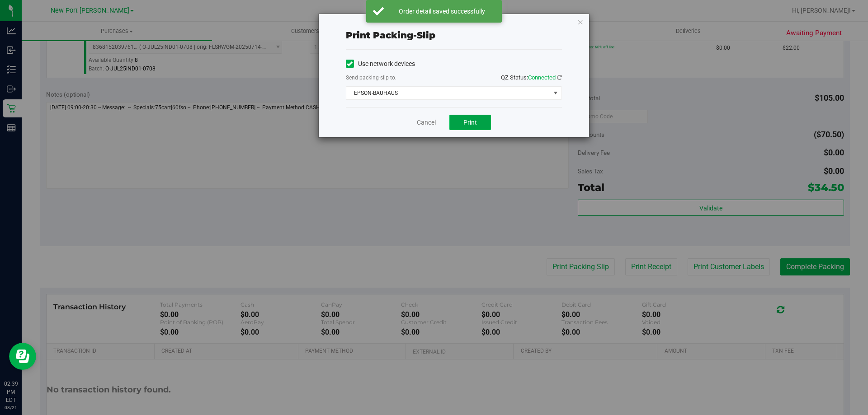  What do you see at coordinates (470, 122) in the screenshot?
I see `button: Print` at bounding box center [470, 122].